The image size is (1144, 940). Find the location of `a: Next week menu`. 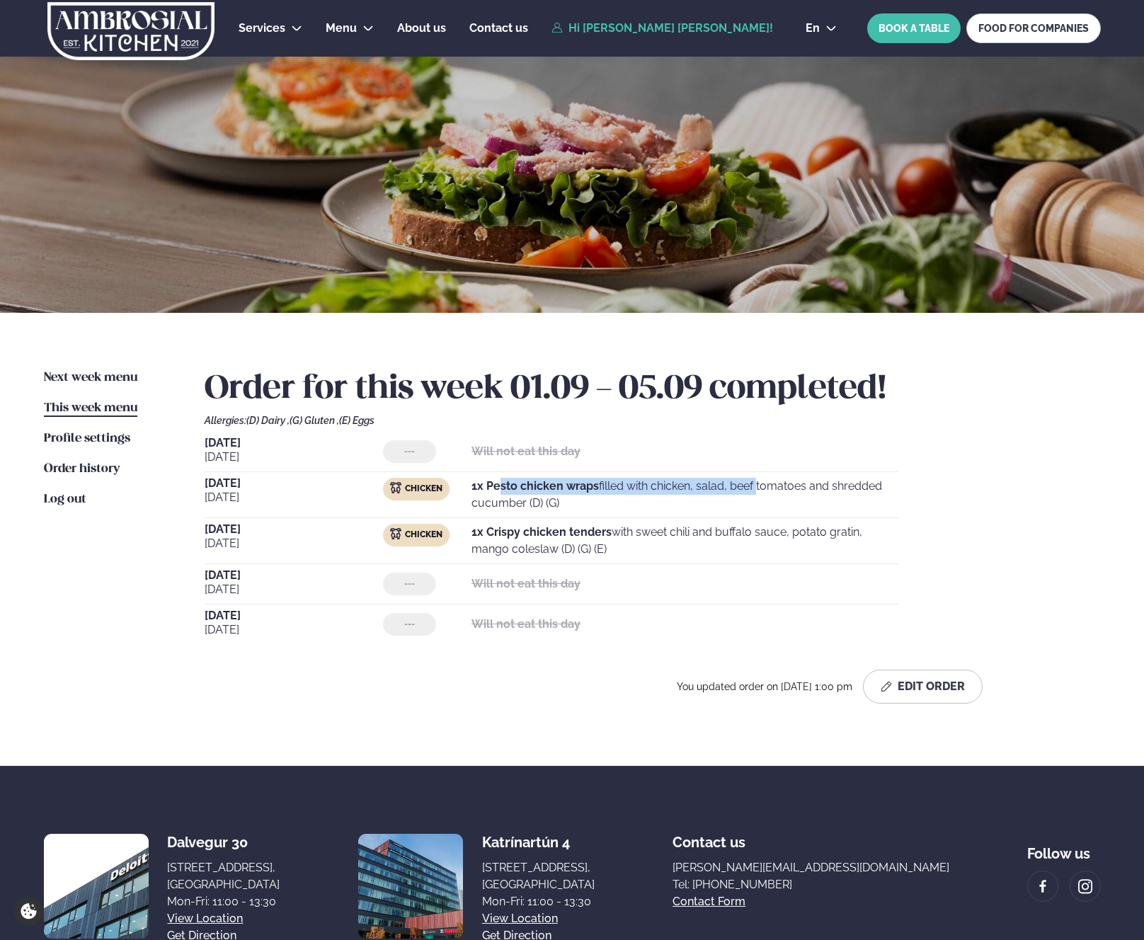

a: Next week menu is located at coordinates (91, 378).